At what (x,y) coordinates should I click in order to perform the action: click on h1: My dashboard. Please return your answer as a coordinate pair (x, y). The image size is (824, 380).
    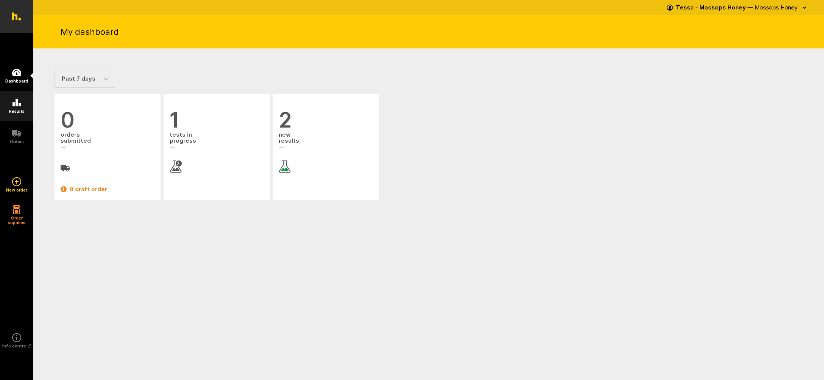
    Looking at the image, I should click on (90, 32).